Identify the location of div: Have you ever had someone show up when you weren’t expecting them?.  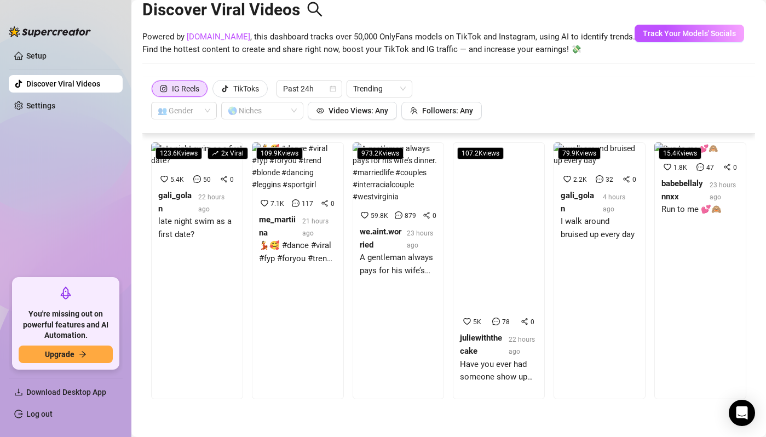
(499, 371).